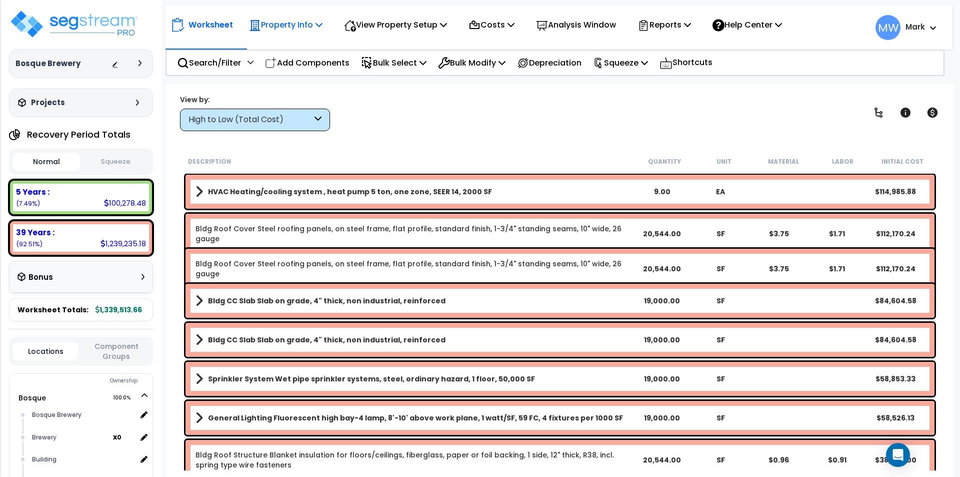  What do you see at coordinates (896, 379) in the screenshot?
I see `div: $58,853.33` at bounding box center [896, 379].